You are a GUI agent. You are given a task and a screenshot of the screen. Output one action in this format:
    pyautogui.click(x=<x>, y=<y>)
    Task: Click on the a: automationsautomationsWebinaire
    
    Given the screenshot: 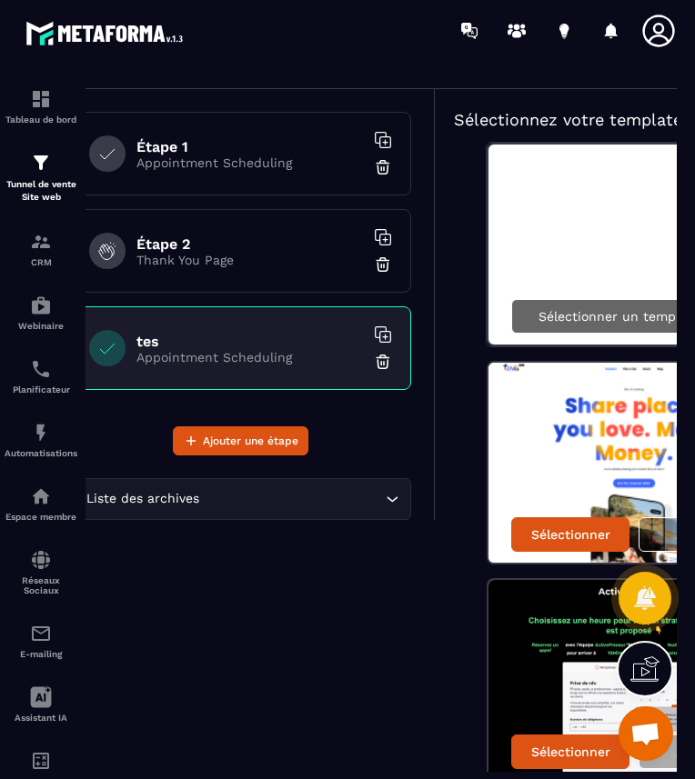 What is the action you would take?
    pyautogui.click(x=41, y=313)
    